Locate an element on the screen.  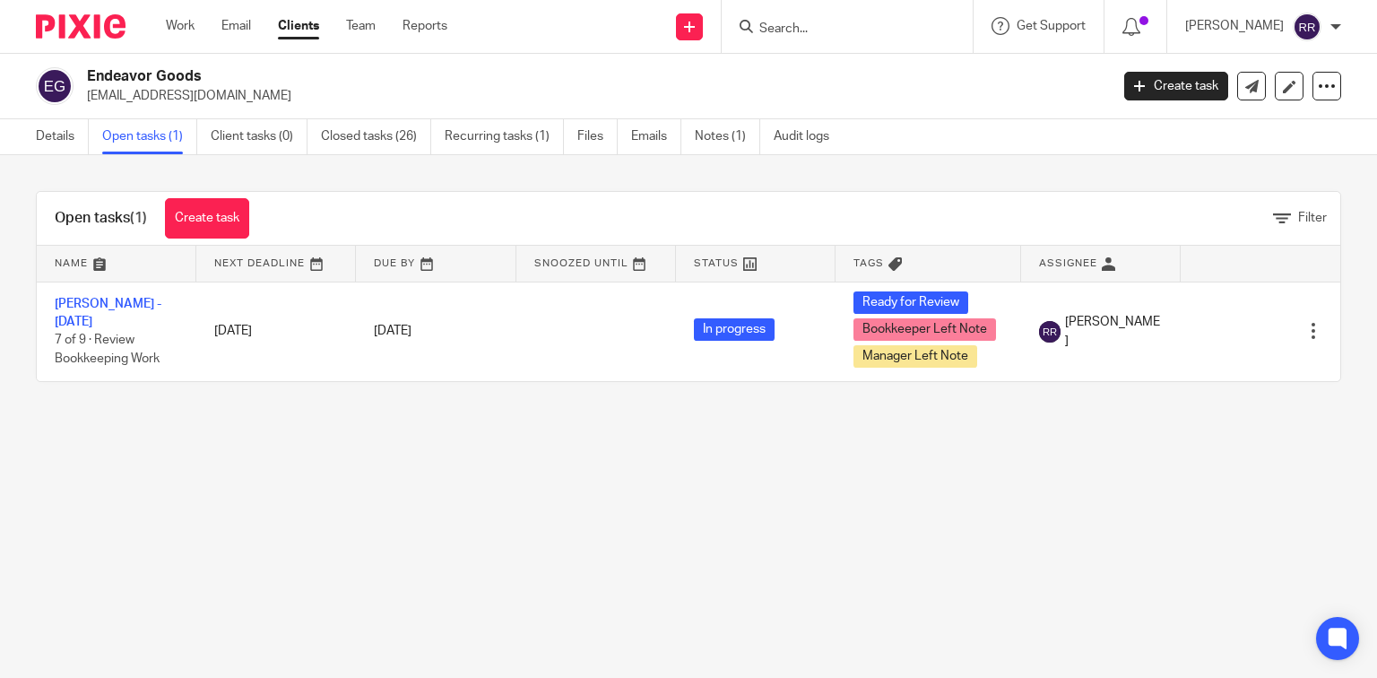
a: Reports is located at coordinates (425, 26).